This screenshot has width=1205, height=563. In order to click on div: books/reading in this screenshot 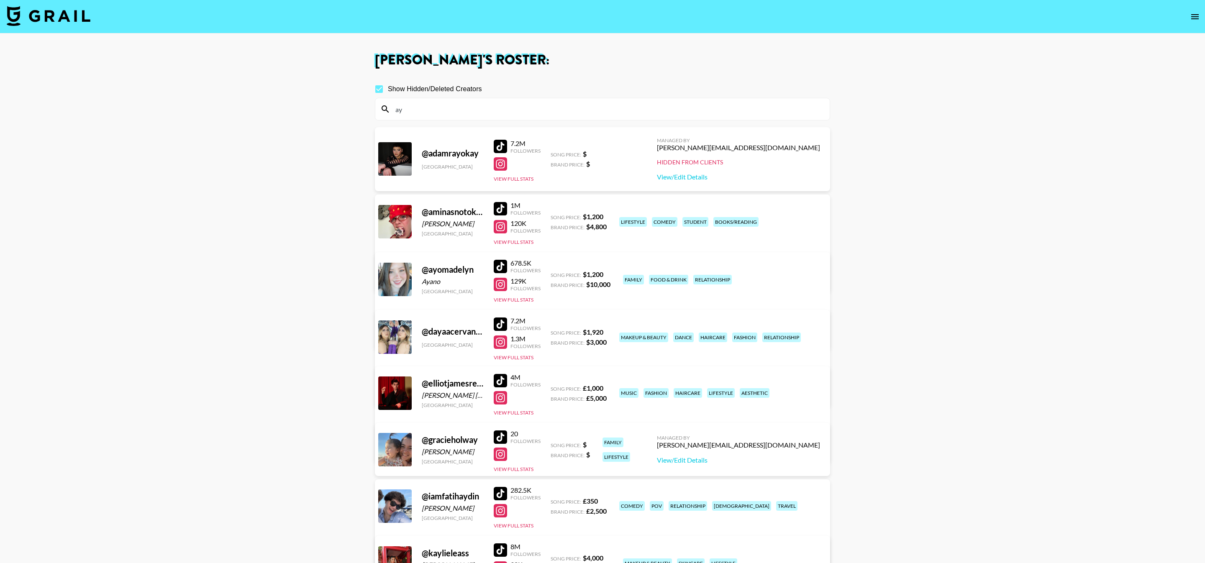, I will do `click(736, 222)`.